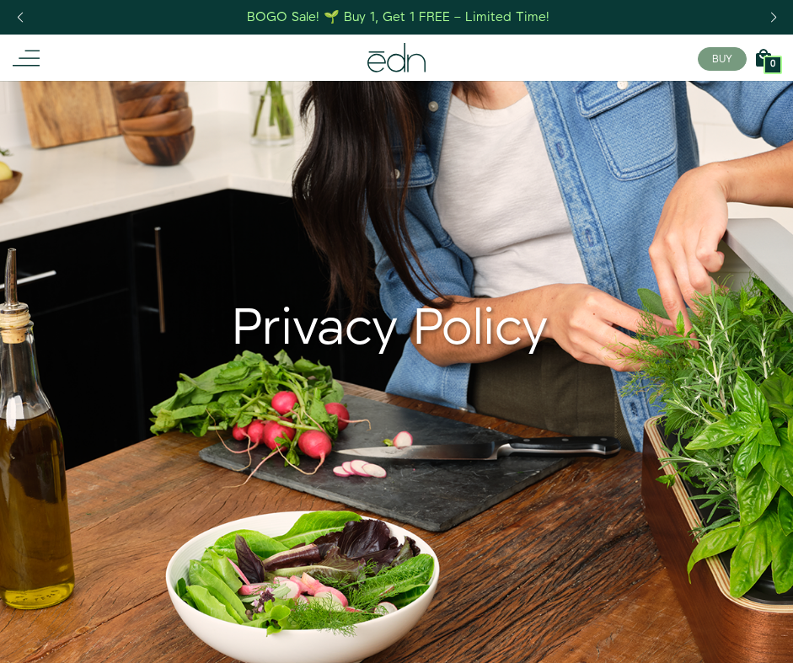 The width and height of the screenshot is (793, 663). Describe the element at coordinates (772, 64) in the screenshot. I see `span: 0` at that location.